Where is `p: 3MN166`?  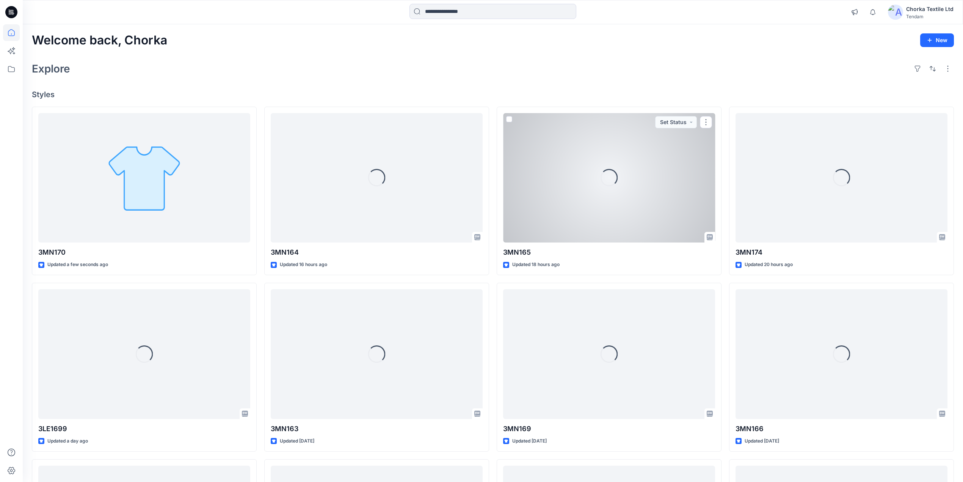 p: 3MN166 is located at coordinates (841, 428).